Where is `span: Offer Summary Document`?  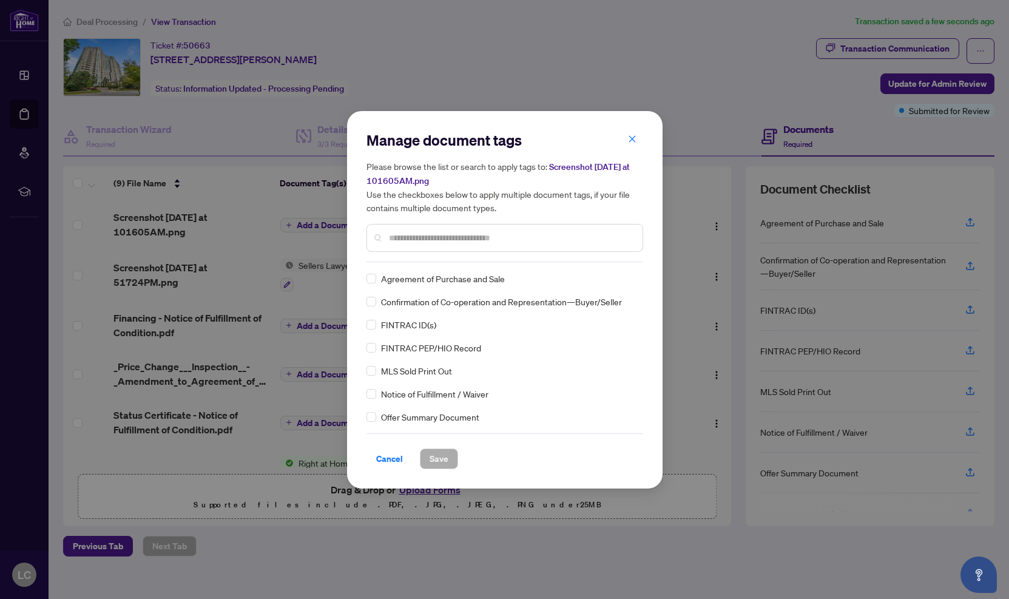
span: Offer Summary Document is located at coordinates (430, 417).